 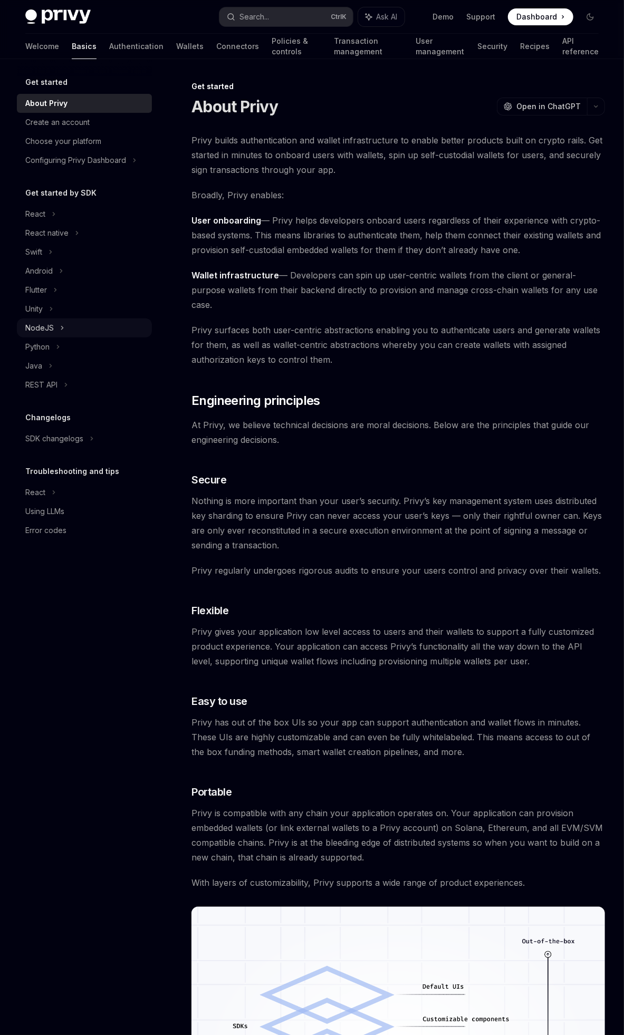 What do you see at coordinates (256, 401) in the screenshot?
I see `span: Engineering principles` at bounding box center [256, 401].